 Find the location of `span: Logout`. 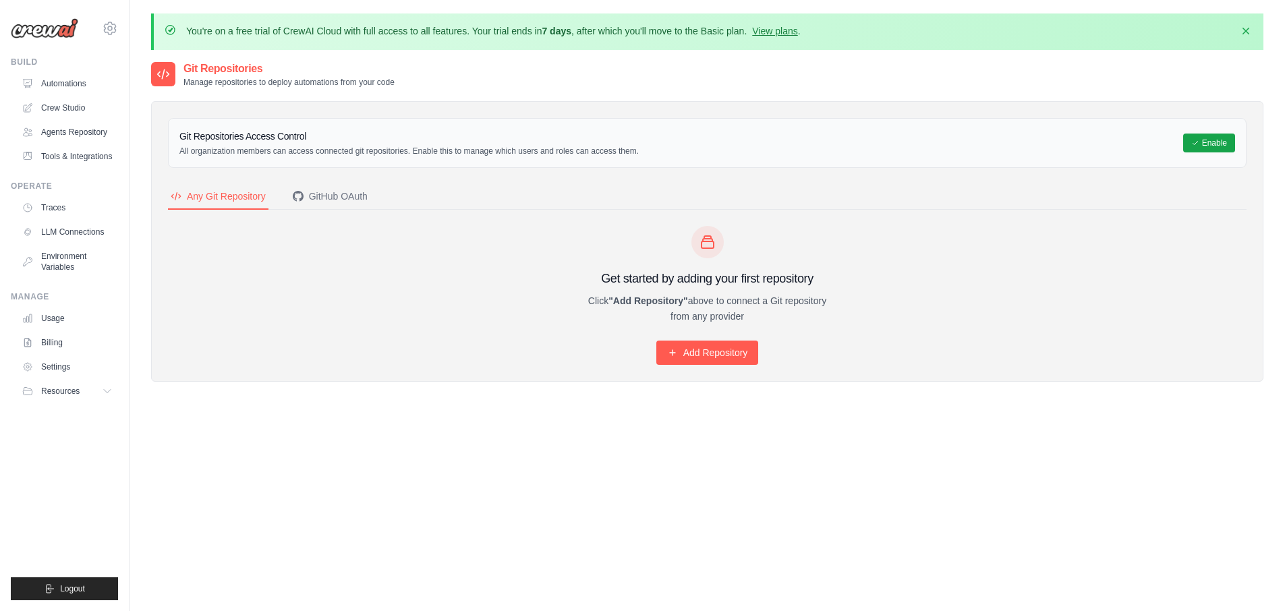

span: Logout is located at coordinates (72, 589).